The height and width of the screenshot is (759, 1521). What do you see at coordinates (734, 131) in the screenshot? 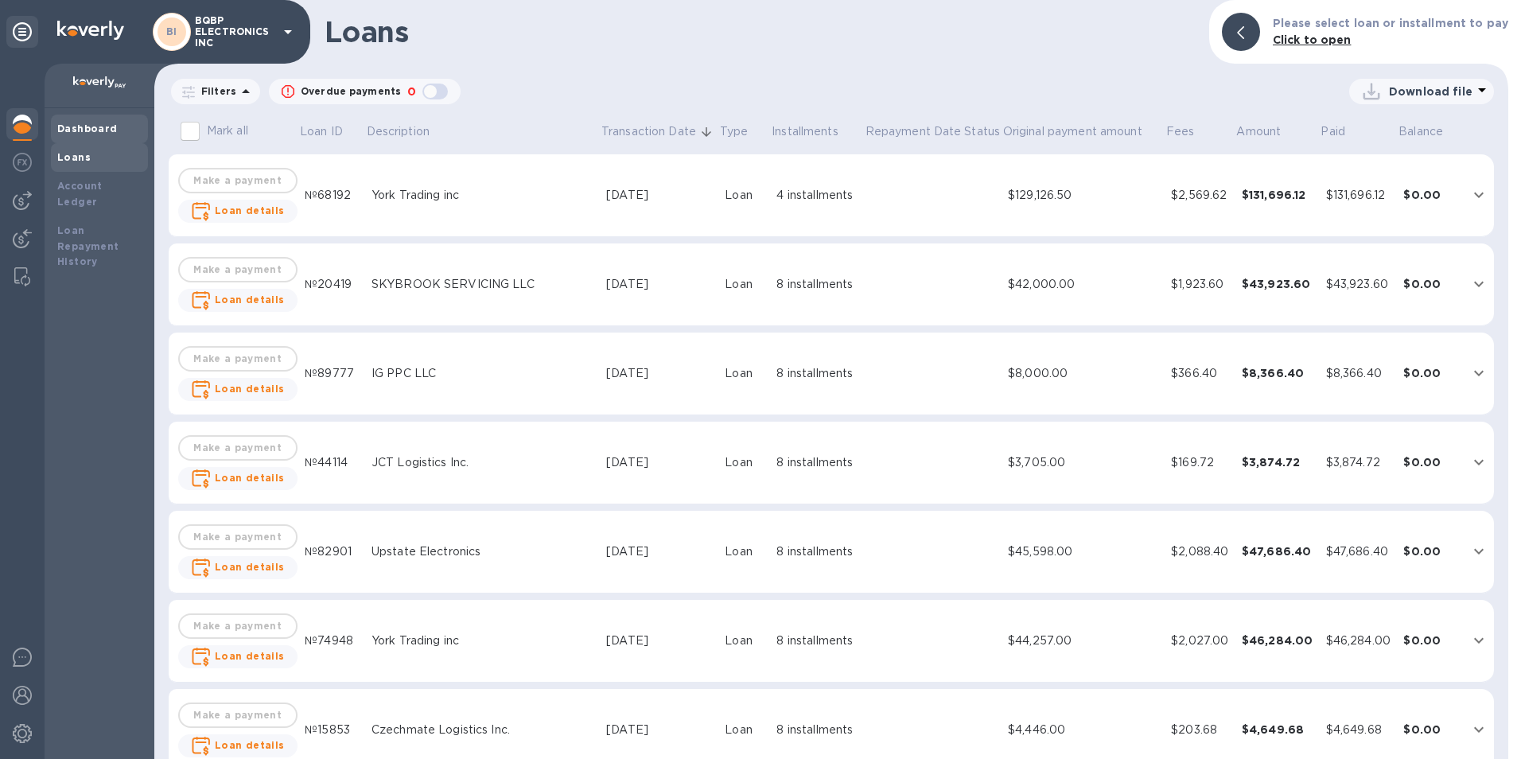
I see `p: Type` at bounding box center [734, 131].